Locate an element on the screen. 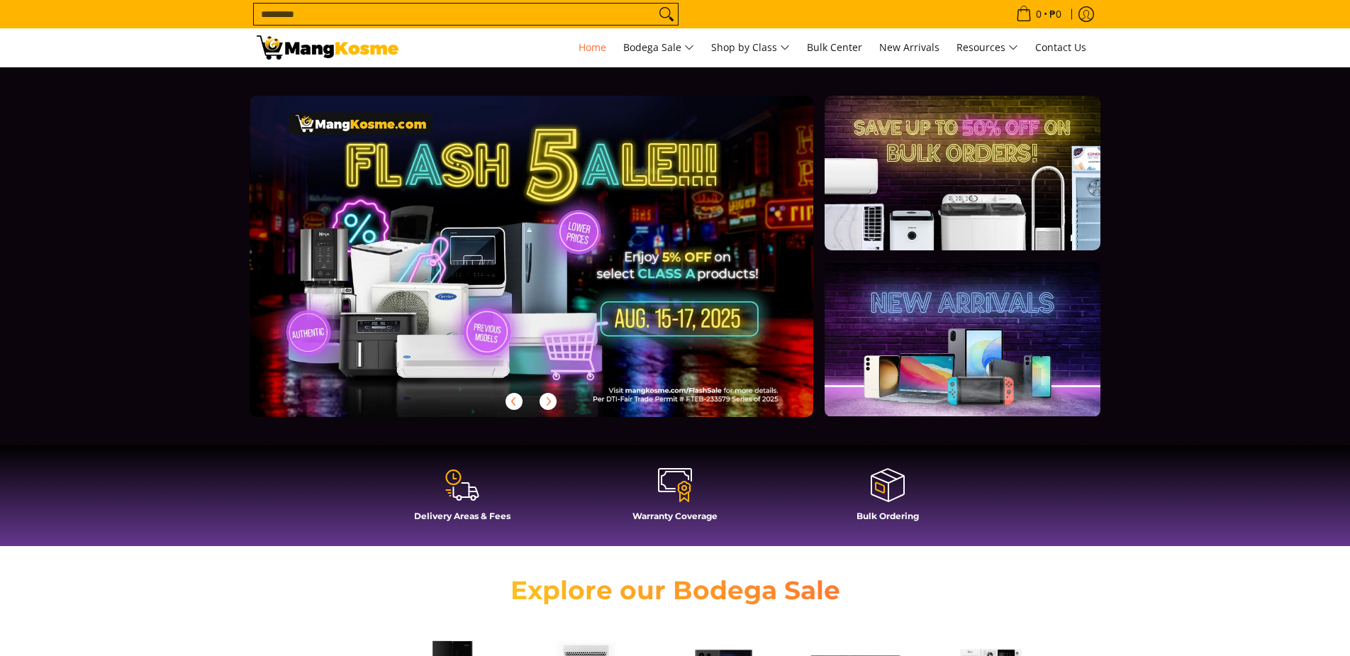  a: Contact Us is located at coordinates (1061, 48).